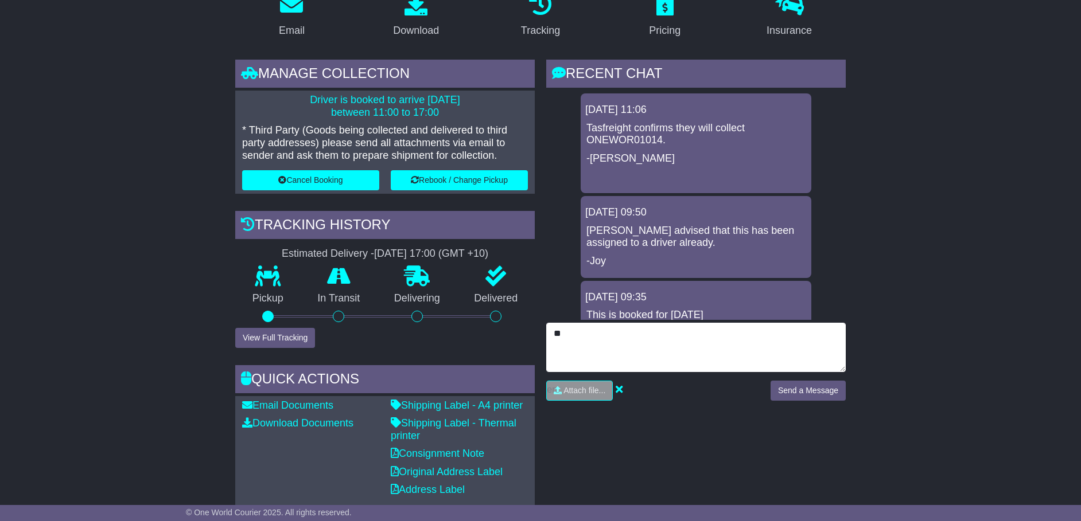 Image resolution: width=1081 pixels, height=521 pixels. What do you see at coordinates (385, 254) in the screenshot?
I see `div: Estimated Delivery -` at bounding box center [385, 254].